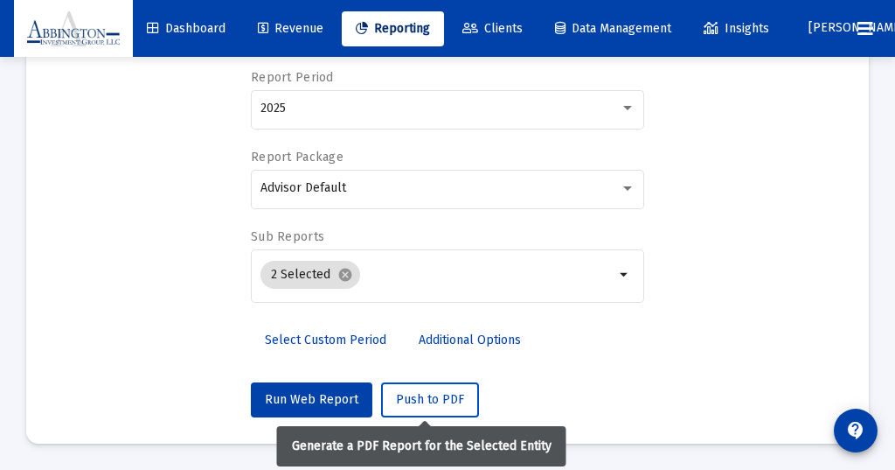  I want to click on span: Clients, so click(492, 28).